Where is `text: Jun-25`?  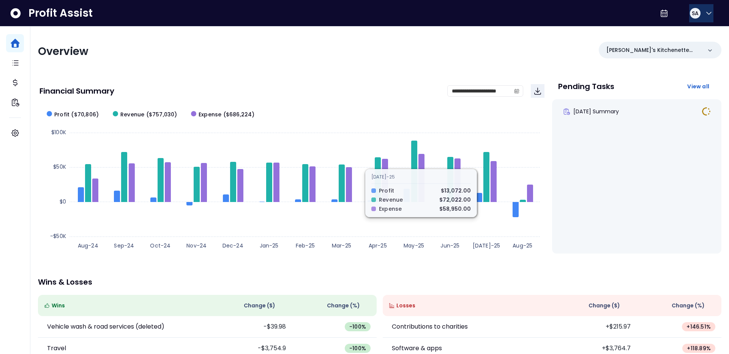
text: Jun-25 is located at coordinates (450, 246).